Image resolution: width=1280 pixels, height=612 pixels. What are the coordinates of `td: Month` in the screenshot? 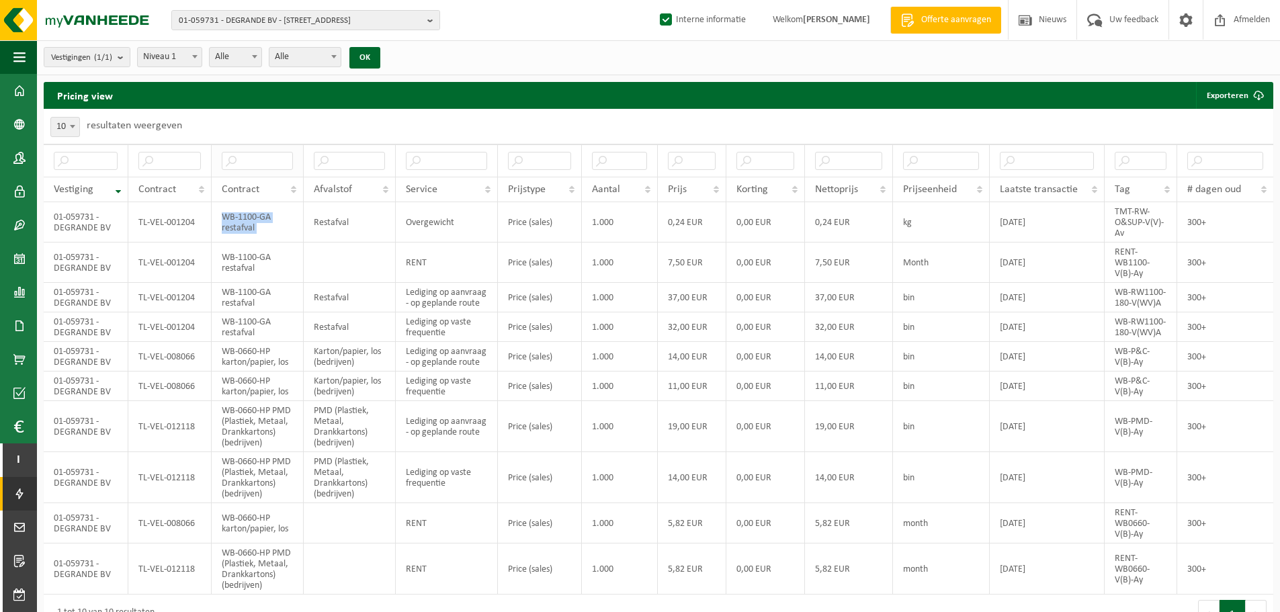 It's located at (941, 263).